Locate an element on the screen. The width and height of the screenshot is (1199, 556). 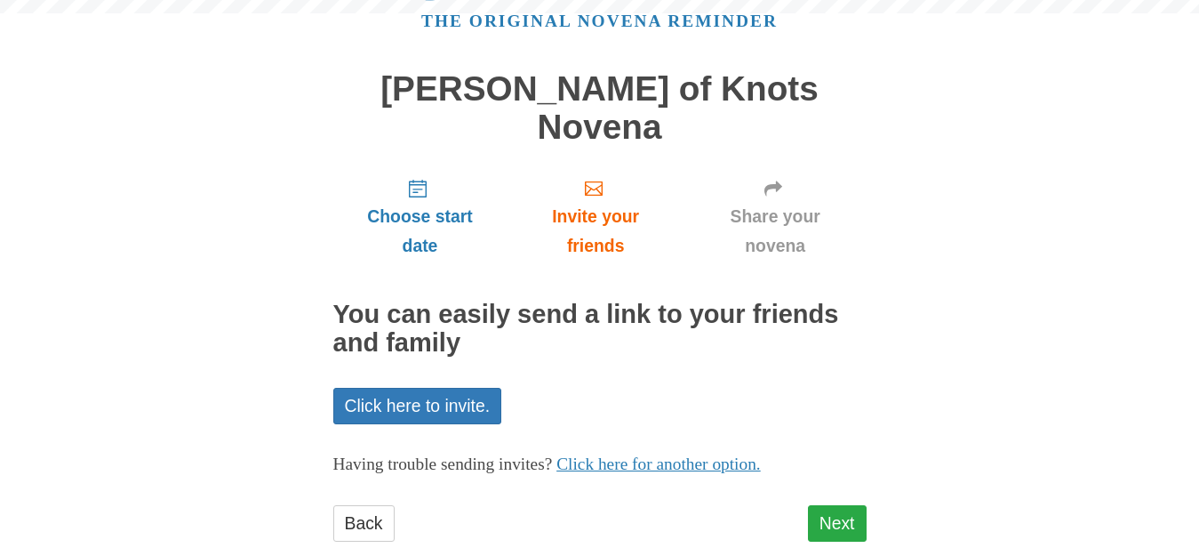
a: Back is located at coordinates (364, 523).